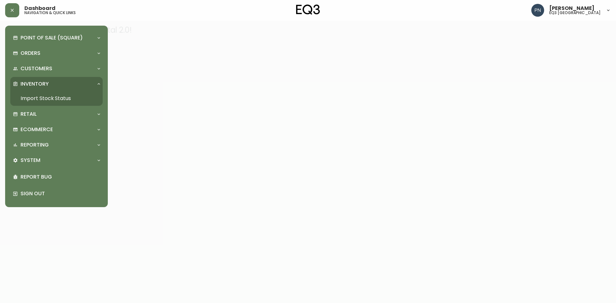 This screenshot has width=616, height=303. What do you see at coordinates (52, 38) in the screenshot?
I see `p: Point of Sale (Square)` at bounding box center [52, 38].